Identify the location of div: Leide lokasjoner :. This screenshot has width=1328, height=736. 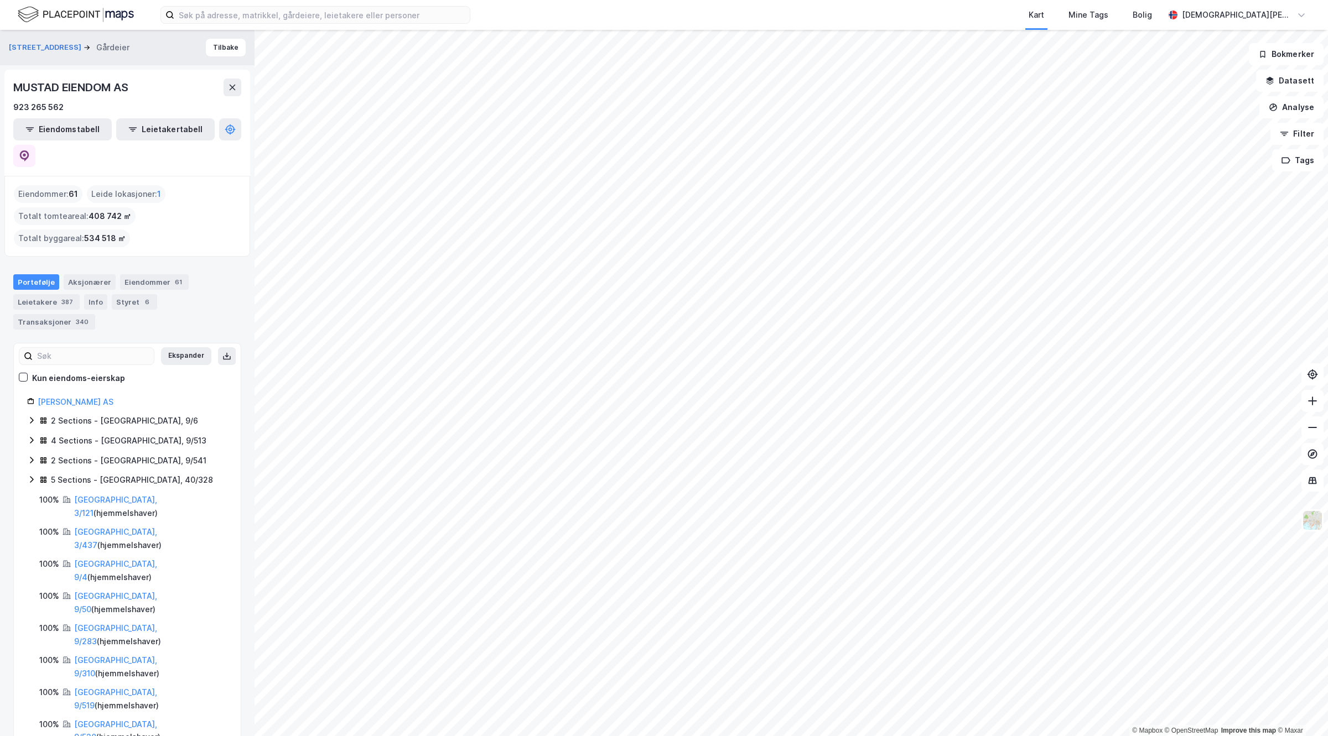
(126, 194).